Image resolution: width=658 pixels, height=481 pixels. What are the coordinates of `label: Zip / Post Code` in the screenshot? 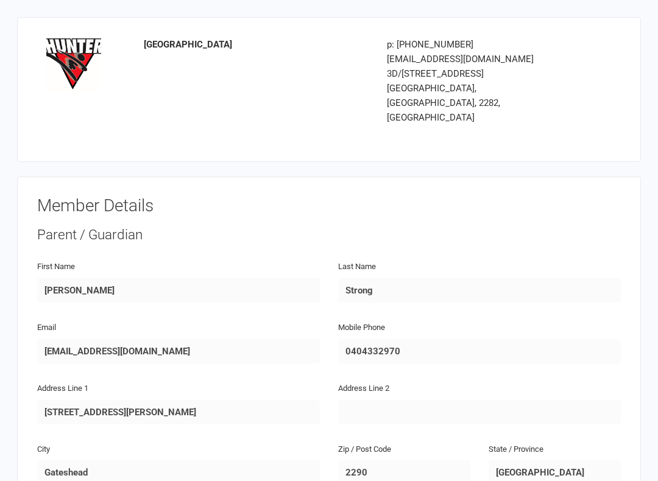 It's located at (364, 450).